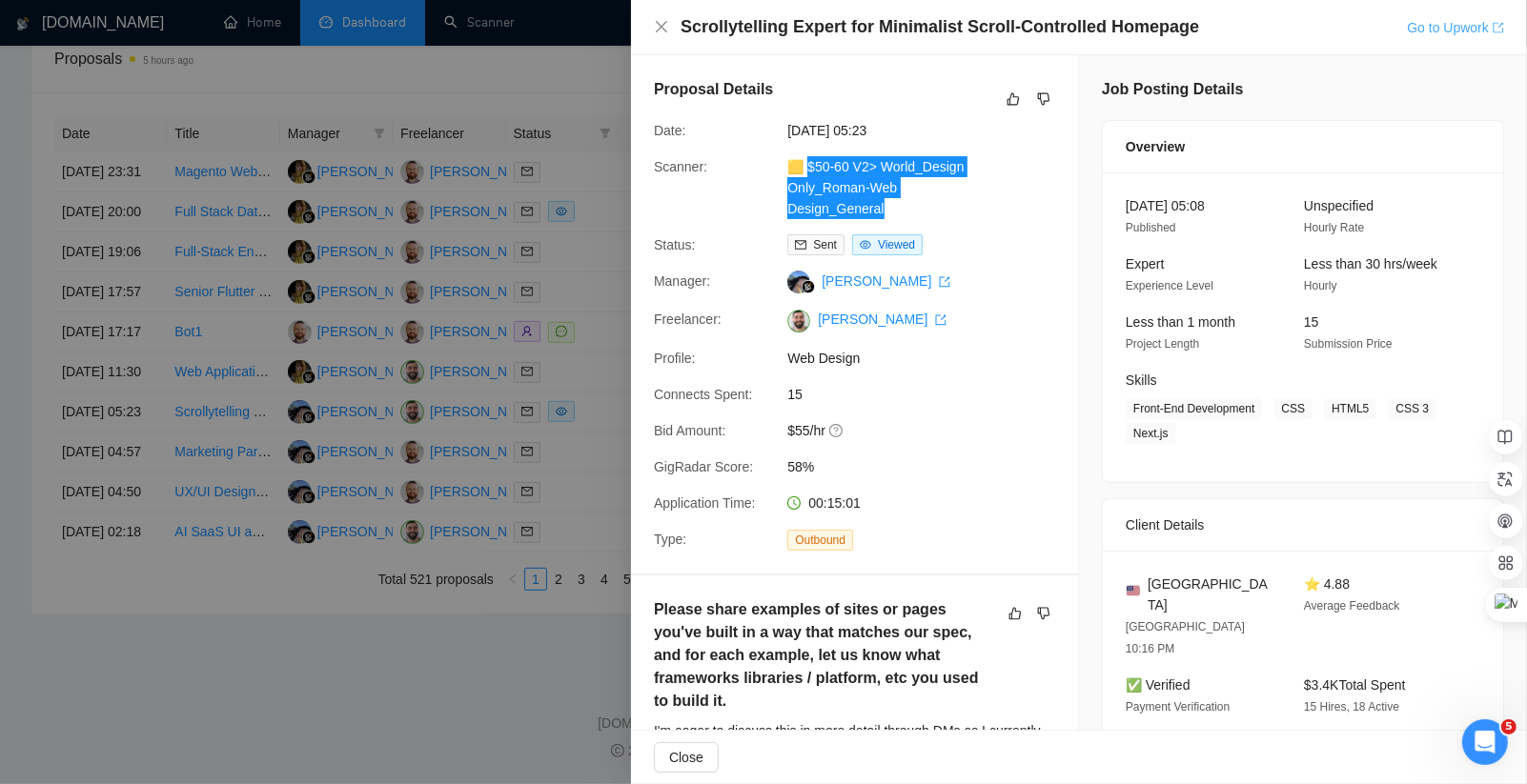 The height and width of the screenshot is (784, 1527). What do you see at coordinates (834, 503) in the screenshot?
I see `span: 00:15:01` at bounding box center [834, 503].